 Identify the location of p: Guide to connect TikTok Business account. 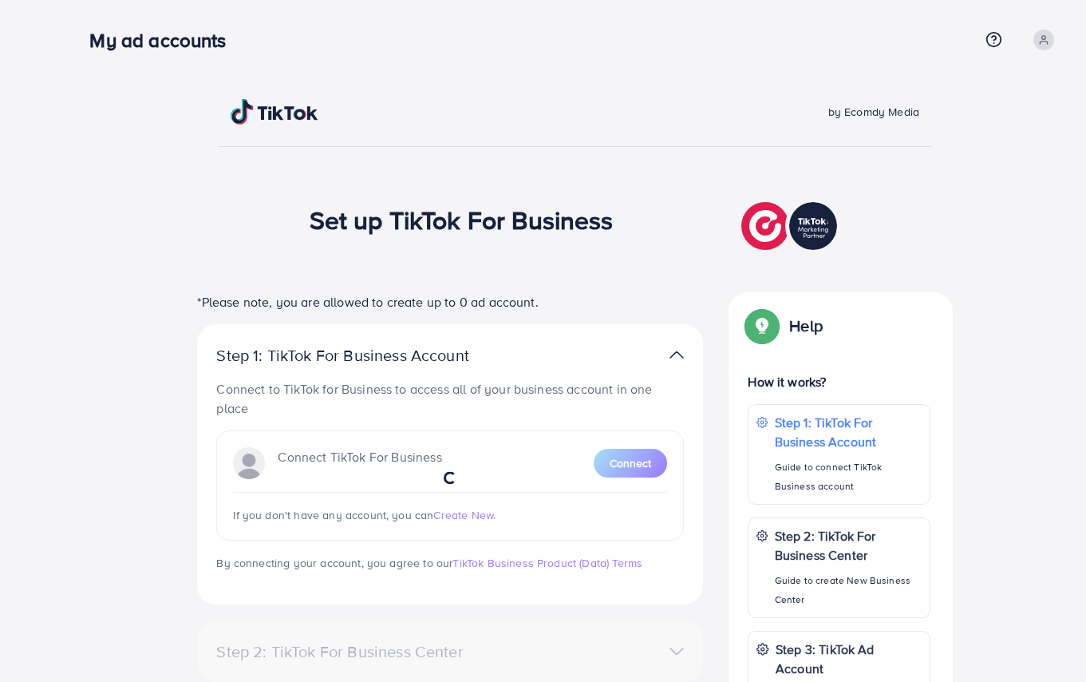
(848, 476).